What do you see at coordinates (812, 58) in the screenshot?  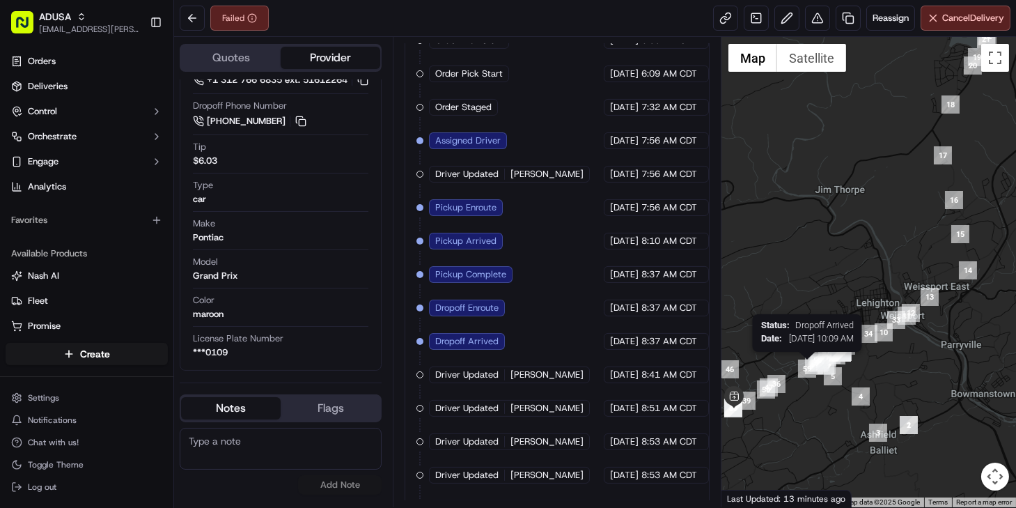 I see `button: Show satellite imagery` at bounding box center [812, 58].